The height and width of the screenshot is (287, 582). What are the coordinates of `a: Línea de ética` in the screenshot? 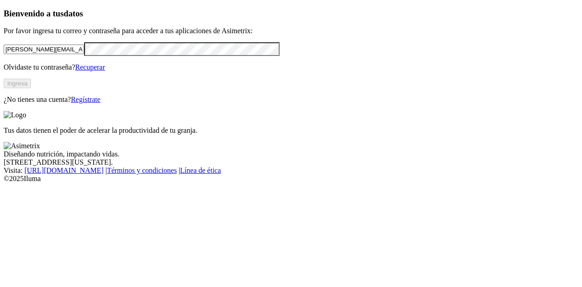 It's located at (200, 170).